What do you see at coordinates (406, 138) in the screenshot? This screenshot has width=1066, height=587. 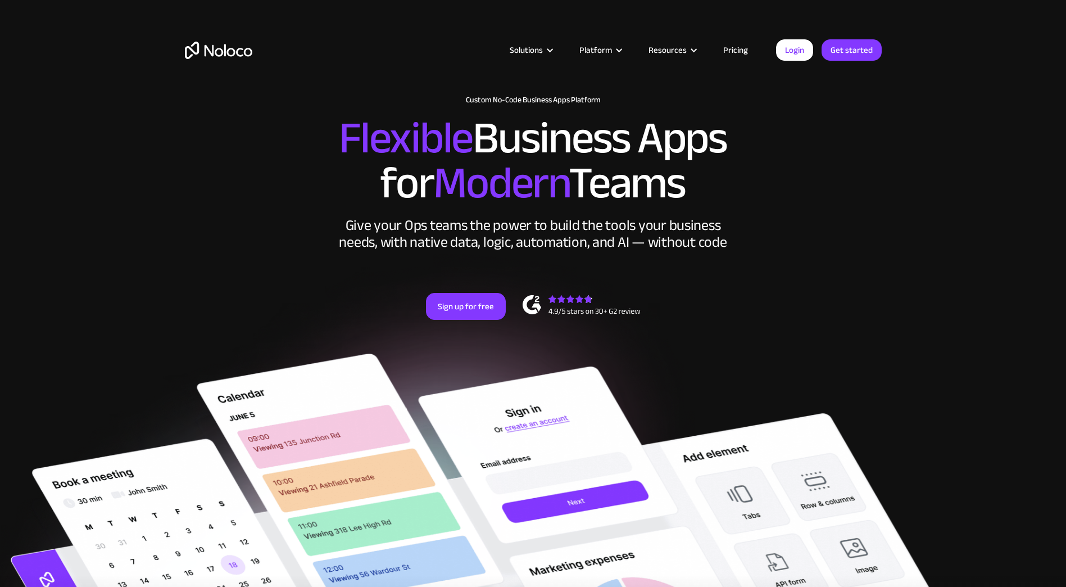 I see `span: Flexible` at bounding box center [406, 138].